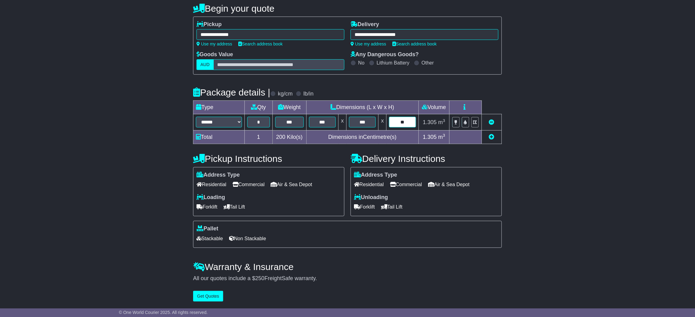  What do you see at coordinates (347, 8) in the screenshot?
I see `h4: Begin your quote` at bounding box center [347, 8].